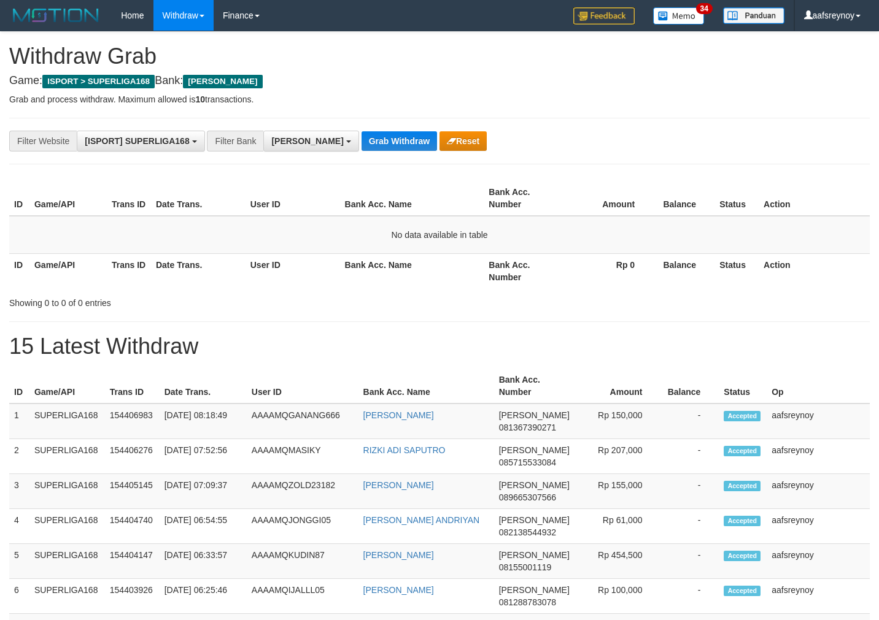 Image resolution: width=879 pixels, height=620 pixels. I want to click on td: AAAAMQGANANG666, so click(302, 421).